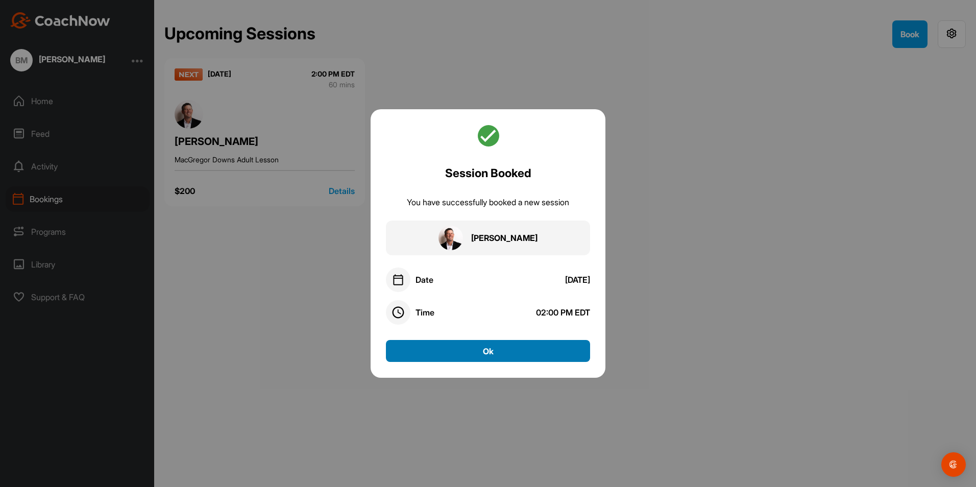  I want to click on div: You have successfully booked a new session, so click(488, 202).